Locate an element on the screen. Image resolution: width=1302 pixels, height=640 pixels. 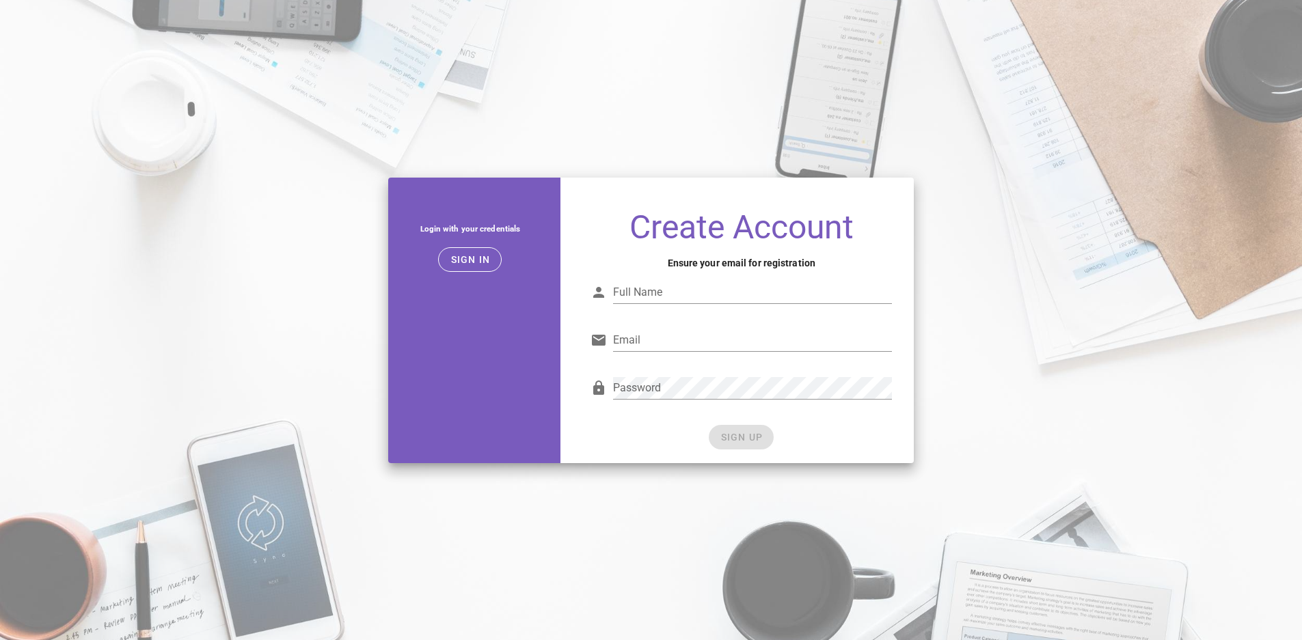
h1: Create Account is located at coordinates (741, 228).